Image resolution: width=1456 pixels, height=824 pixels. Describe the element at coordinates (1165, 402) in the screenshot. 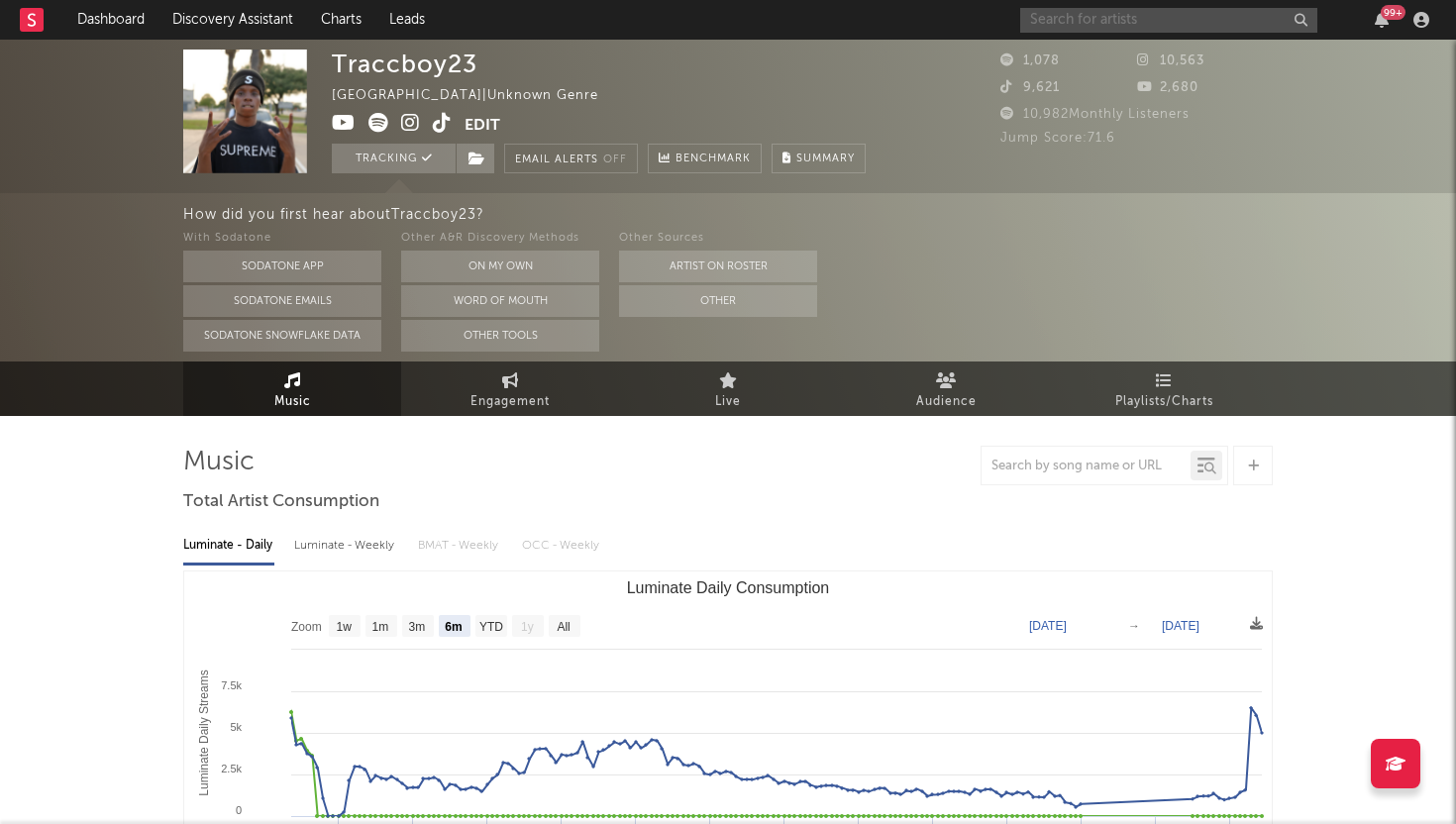

I see `span: Playlists/Charts` at that location.